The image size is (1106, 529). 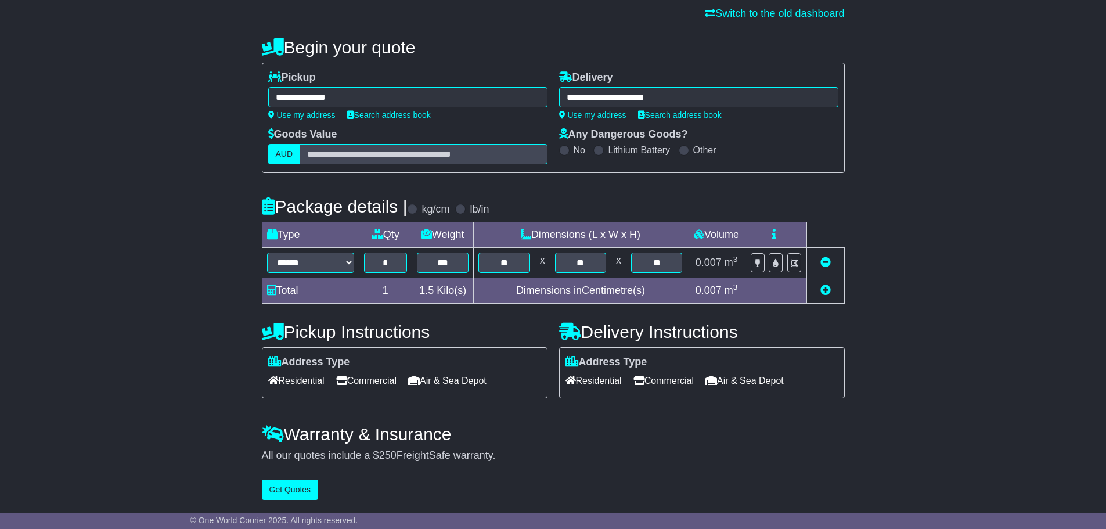 What do you see at coordinates (310, 235) in the screenshot?
I see `td: Type` at bounding box center [310, 235].